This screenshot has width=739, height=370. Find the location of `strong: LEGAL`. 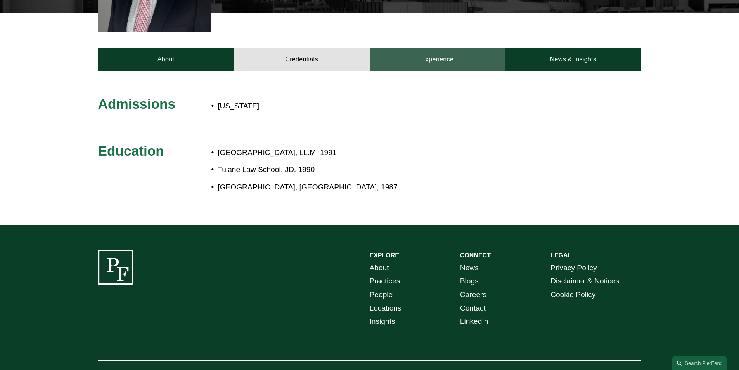

strong: LEGAL is located at coordinates (561, 255).